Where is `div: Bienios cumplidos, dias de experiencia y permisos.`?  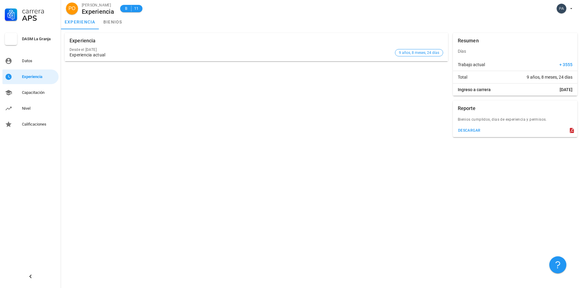 div: Bienios cumplidos, dias de experiencia y permisos. is located at coordinates (515, 121).